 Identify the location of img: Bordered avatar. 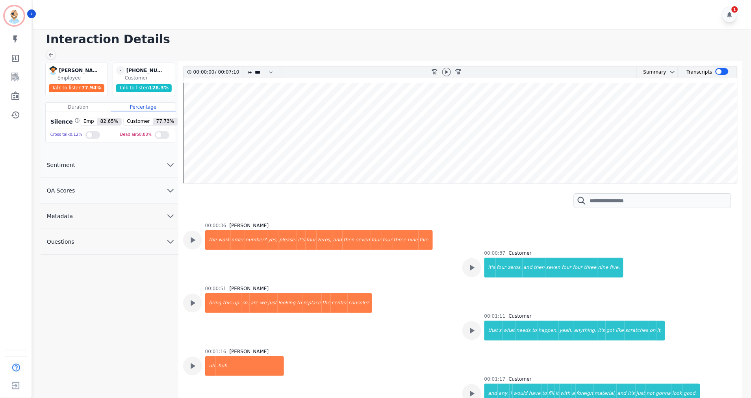
(14, 16).